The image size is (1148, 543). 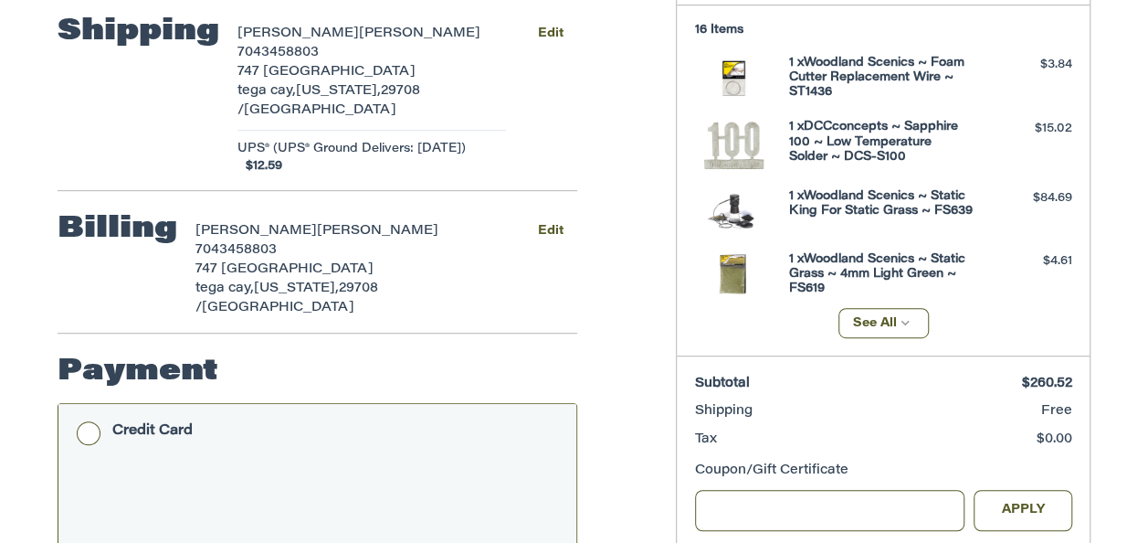 What do you see at coordinates (706, 439) in the screenshot?
I see `span: Tax` at bounding box center [706, 439].